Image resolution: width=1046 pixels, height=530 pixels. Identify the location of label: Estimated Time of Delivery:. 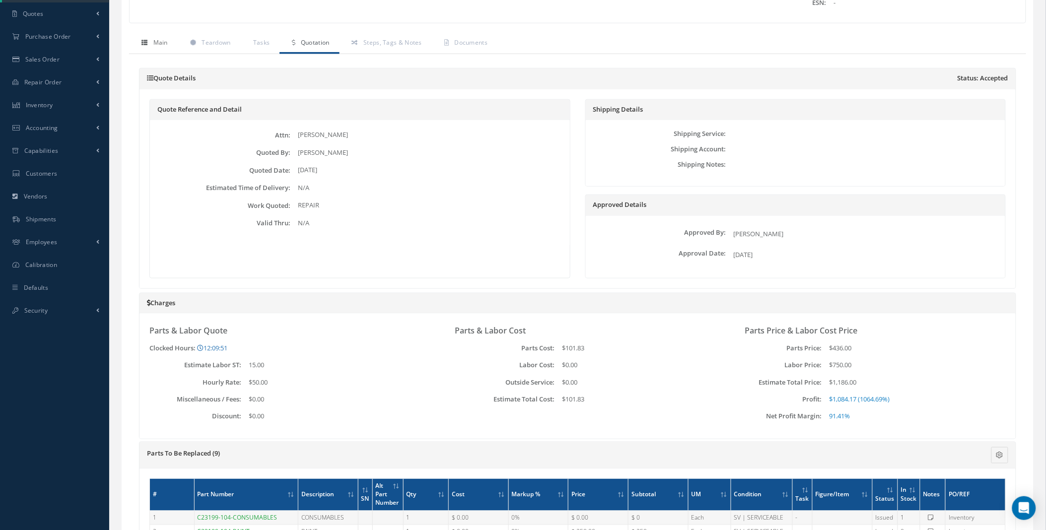
(221, 188).